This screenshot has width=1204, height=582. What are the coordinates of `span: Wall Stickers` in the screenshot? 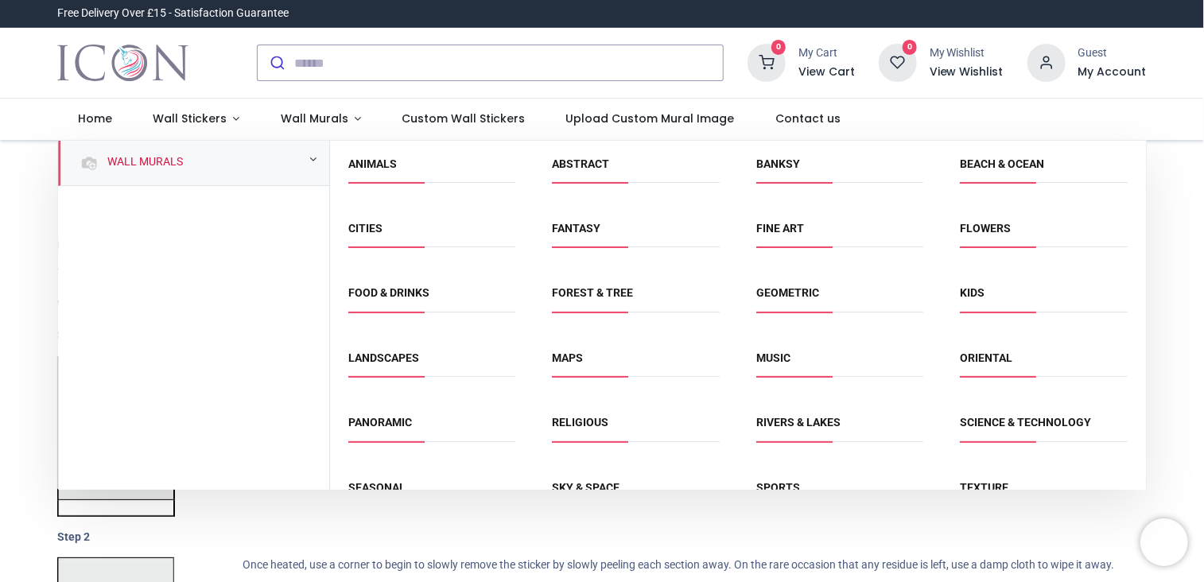 It's located at (189, 118).